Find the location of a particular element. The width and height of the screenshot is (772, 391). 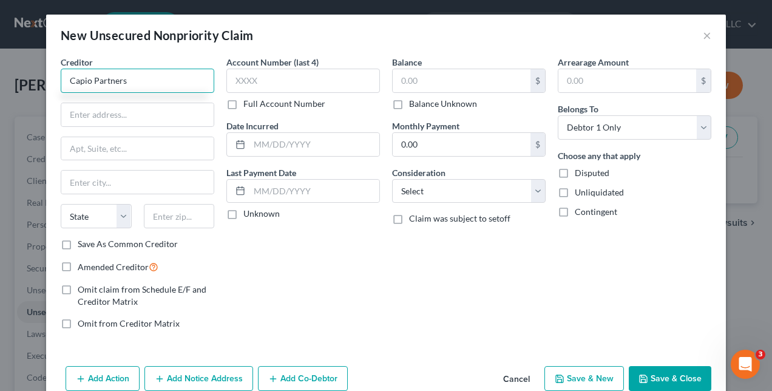

label: Consideration is located at coordinates (419, 172).